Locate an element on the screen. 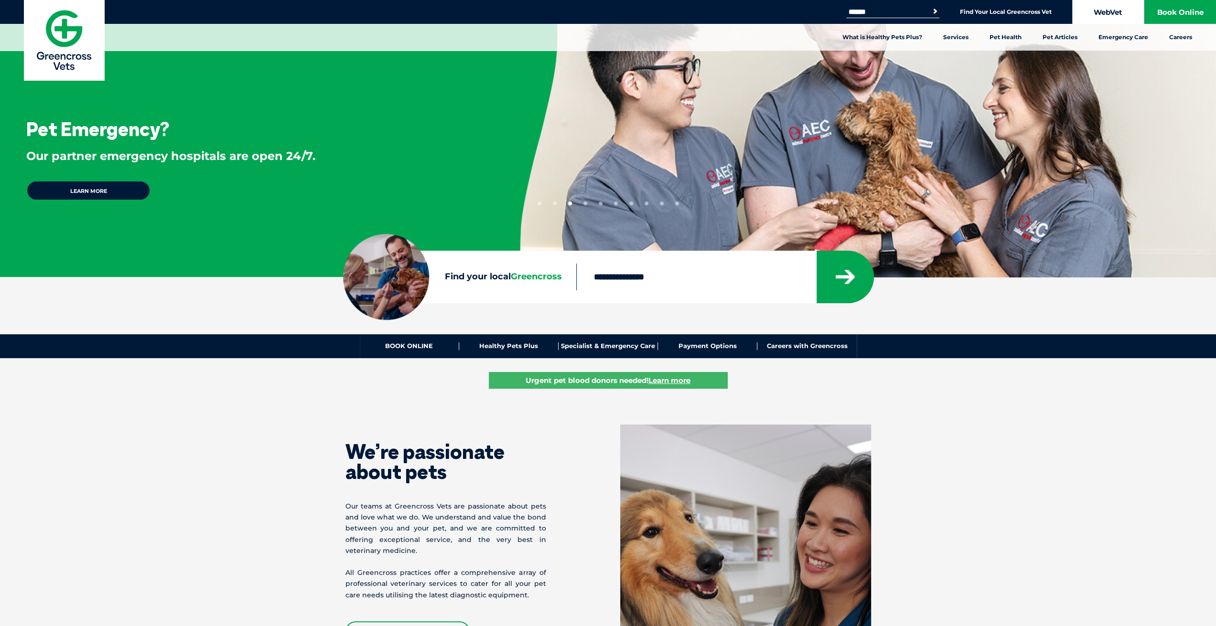 This screenshot has height=626, width=1216. u: Learn more is located at coordinates (669, 380).